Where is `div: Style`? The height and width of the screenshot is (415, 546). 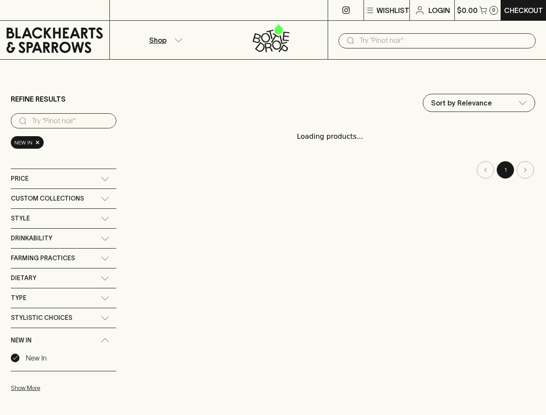
div: Style is located at coordinates (64, 218).